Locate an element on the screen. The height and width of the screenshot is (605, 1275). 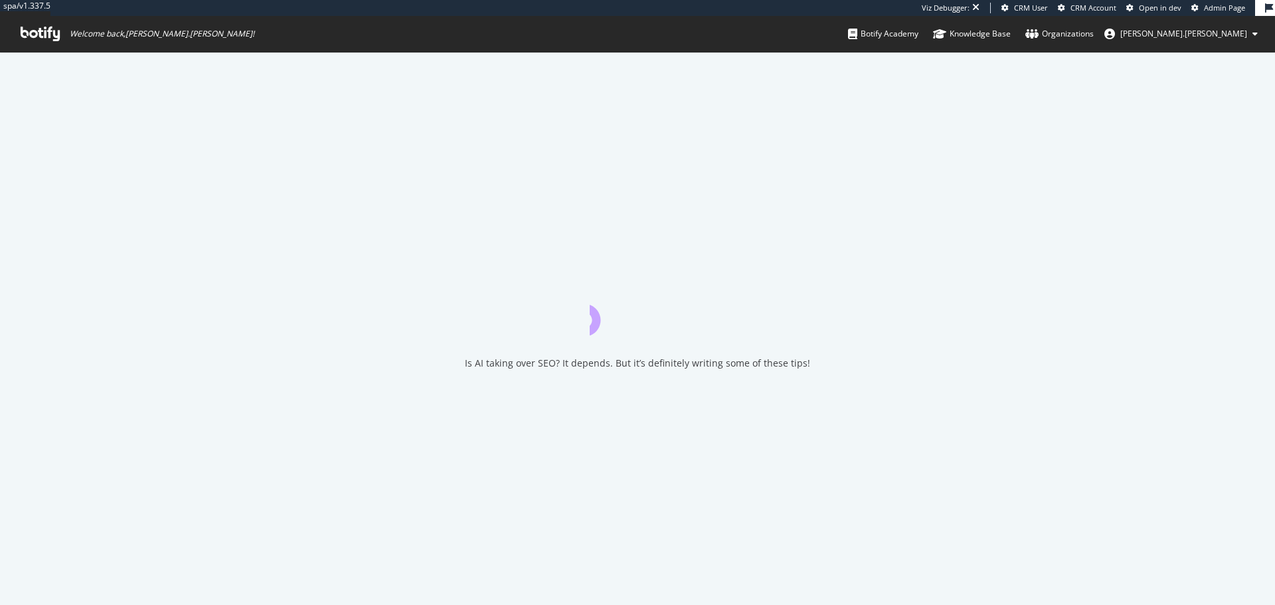
a: Open in dev is located at coordinates (1153, 8).